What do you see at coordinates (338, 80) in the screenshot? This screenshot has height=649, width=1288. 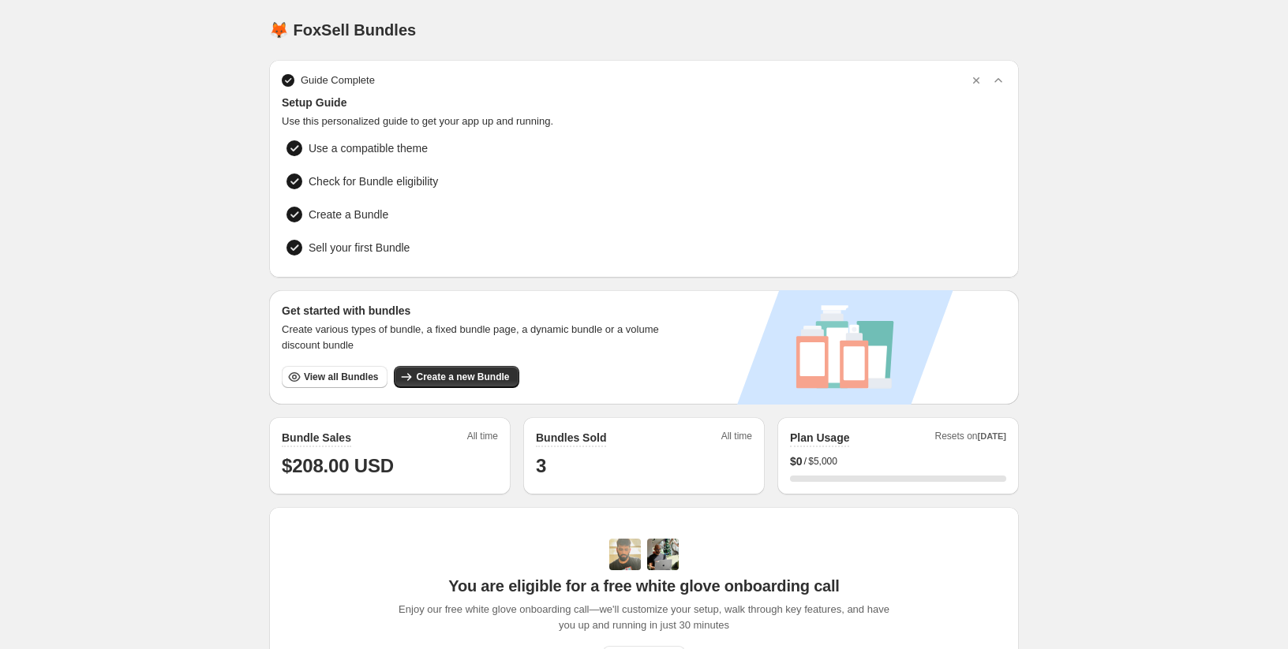 I see `span: Guide Complete` at bounding box center [338, 80].